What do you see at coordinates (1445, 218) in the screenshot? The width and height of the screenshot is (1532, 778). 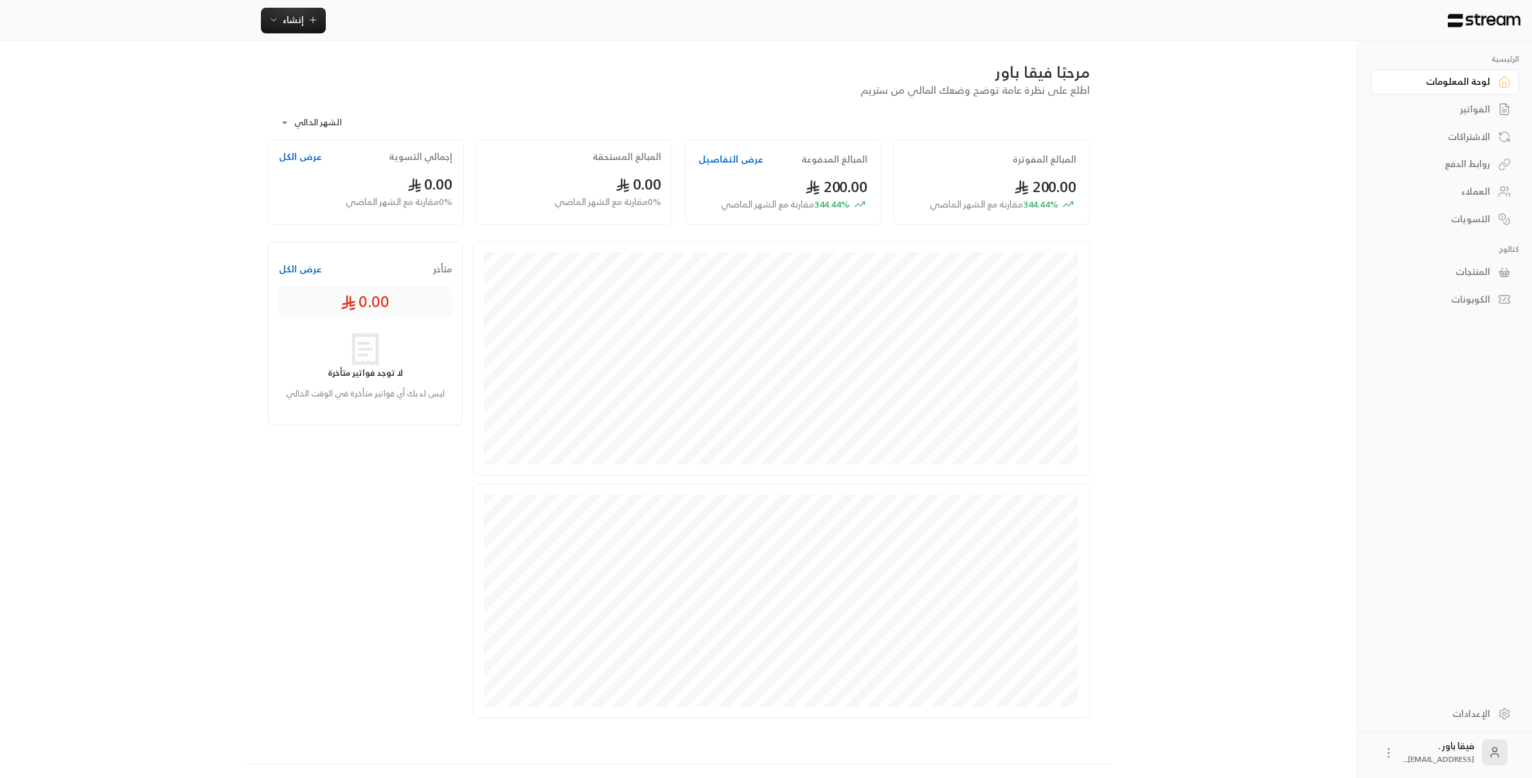 I see `a: التسويات` at bounding box center [1445, 218].